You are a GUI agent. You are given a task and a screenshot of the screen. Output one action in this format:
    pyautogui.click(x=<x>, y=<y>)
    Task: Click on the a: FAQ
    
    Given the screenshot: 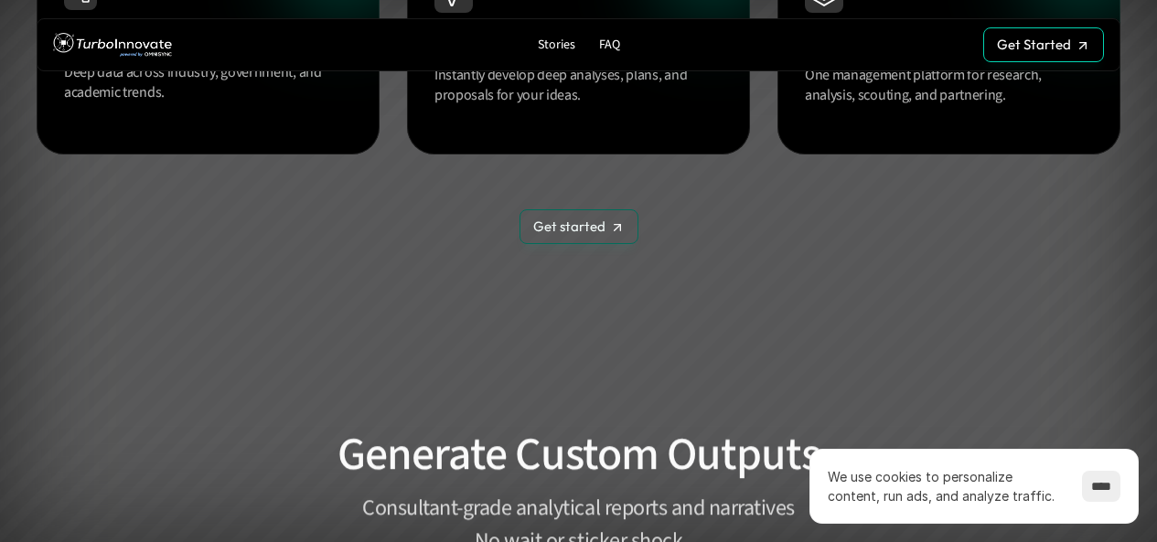 What is the action you would take?
    pyautogui.click(x=609, y=45)
    